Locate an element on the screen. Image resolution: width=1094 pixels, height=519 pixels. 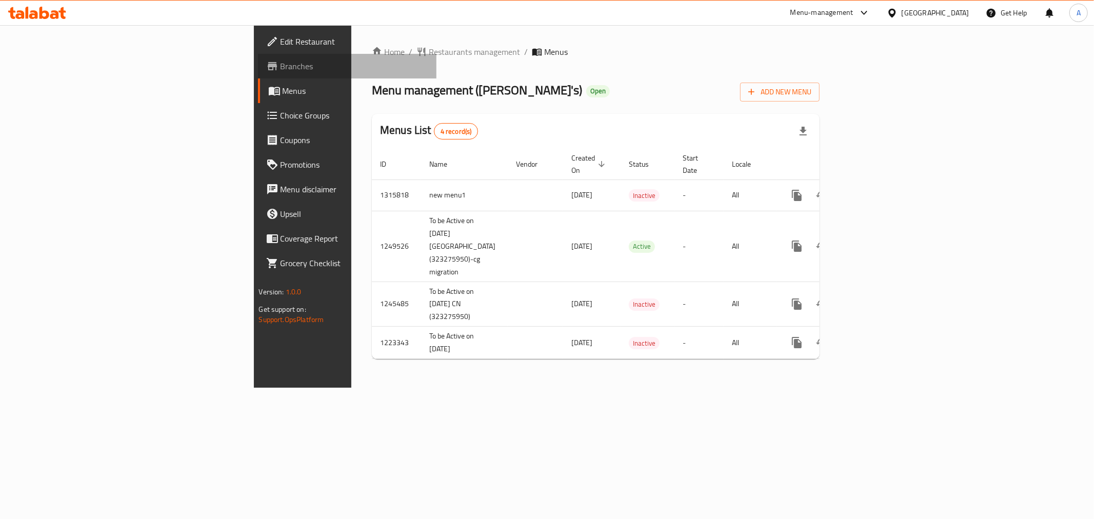
span: Status is located at coordinates (645, 164).